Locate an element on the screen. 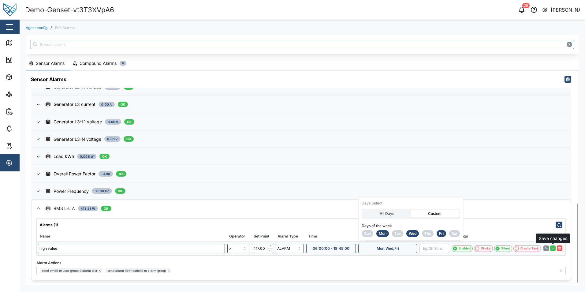 Image resolution: width=585 pixels, height=292 pixels. div: Sticky is located at coordinates (486, 249).